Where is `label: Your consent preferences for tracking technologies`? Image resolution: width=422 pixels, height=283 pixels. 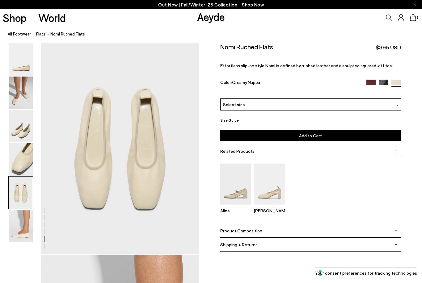 label: Your consent preferences for tracking technologies is located at coordinates (366, 273).